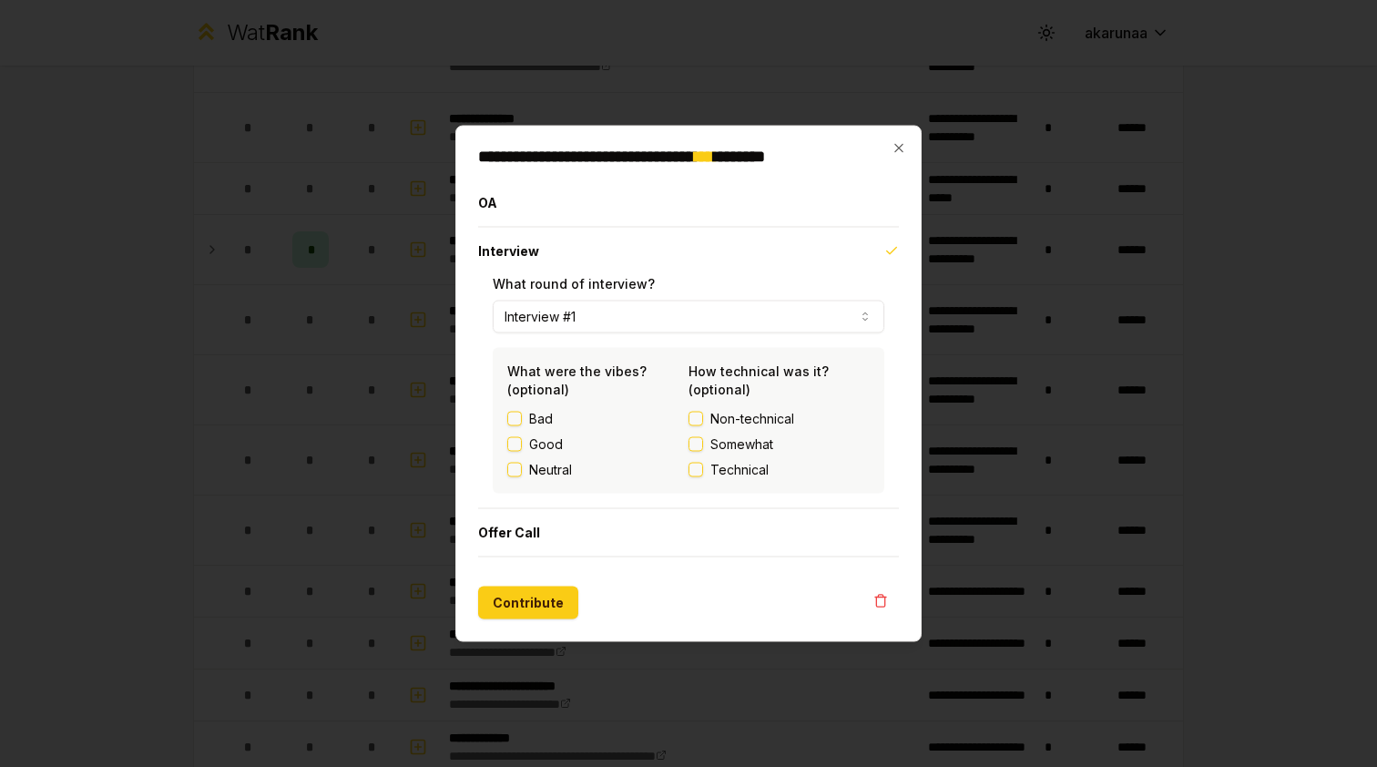 The width and height of the screenshot is (1377, 767). I want to click on label: What round of interview?, so click(574, 283).